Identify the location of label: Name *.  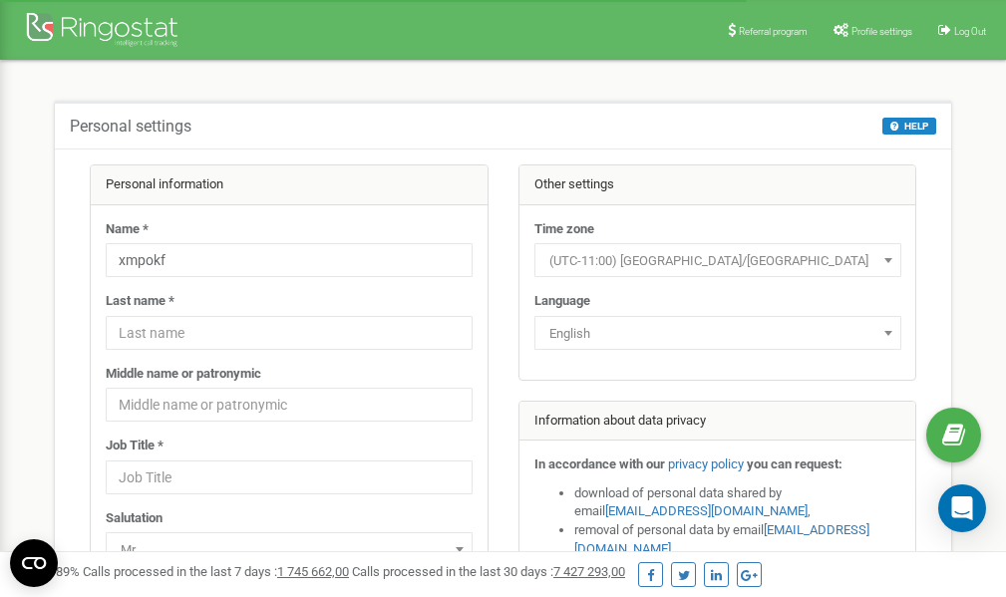
(127, 229).